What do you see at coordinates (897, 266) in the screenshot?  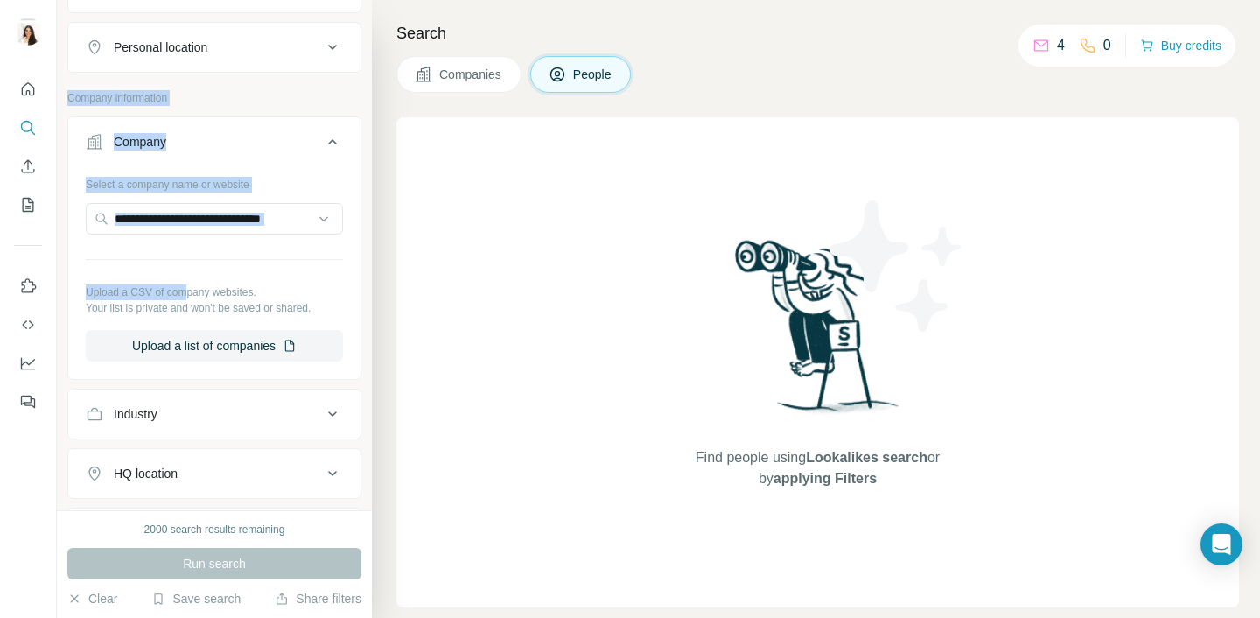 I see `img: Surfe Illustration - Stars` at bounding box center [897, 266].